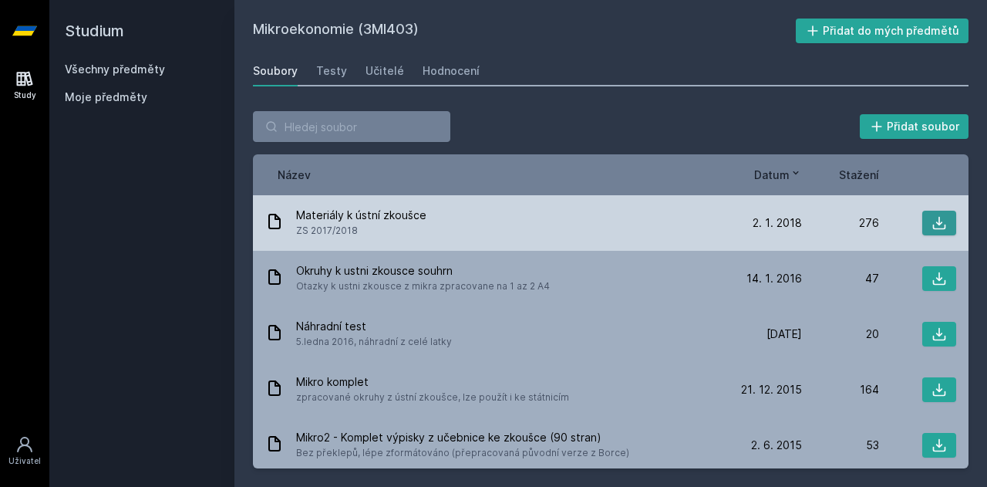 The height and width of the screenshot is (487, 987). Describe the element at coordinates (778, 174) in the screenshot. I see `button: Datum` at that location.